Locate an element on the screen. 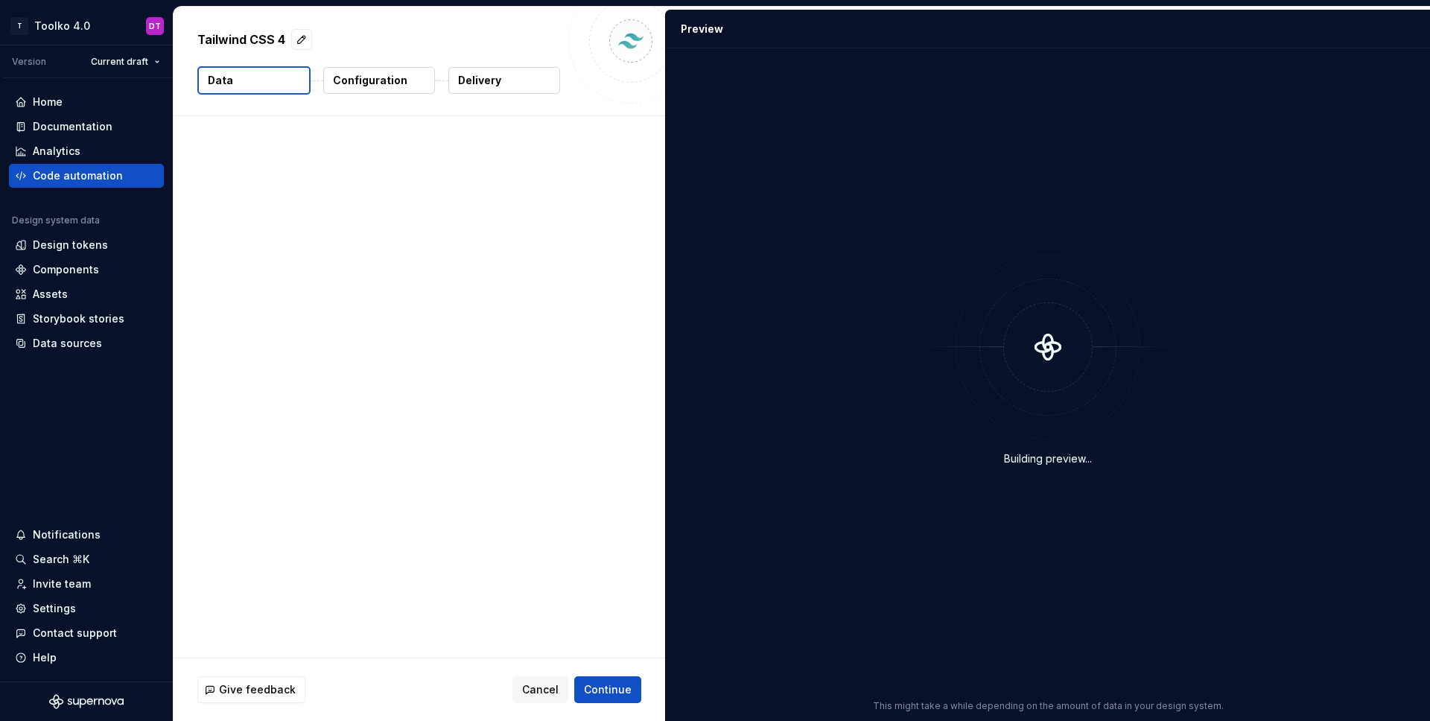 This screenshot has width=1430, height=721. a: Invite team is located at coordinates (86, 584).